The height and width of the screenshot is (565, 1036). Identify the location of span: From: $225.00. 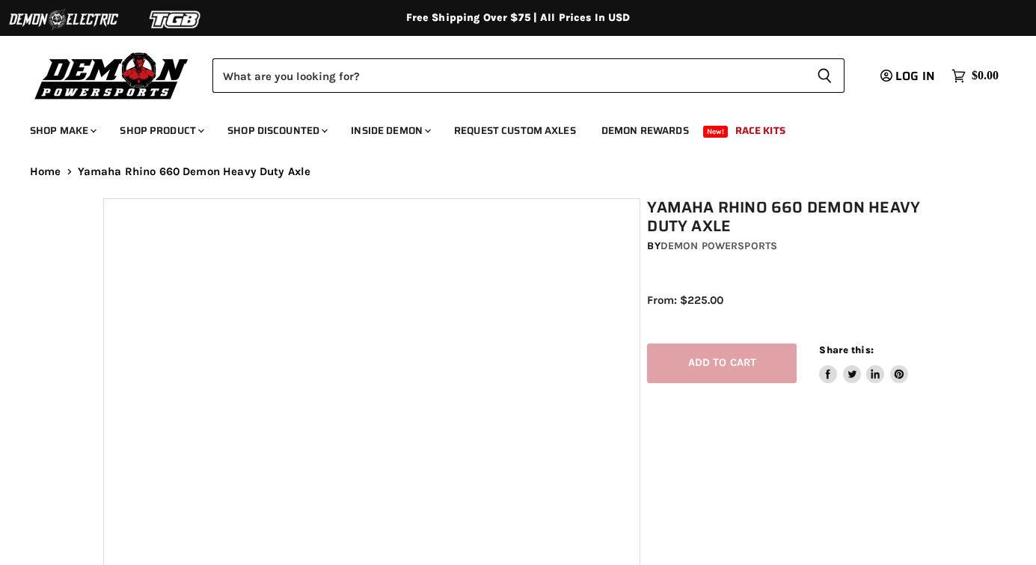
(685, 300).